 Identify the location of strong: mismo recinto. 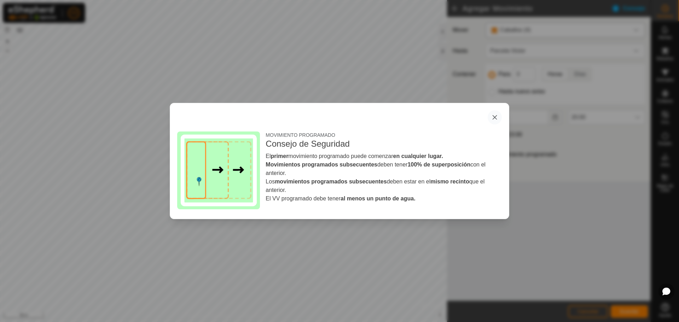
(449, 181).